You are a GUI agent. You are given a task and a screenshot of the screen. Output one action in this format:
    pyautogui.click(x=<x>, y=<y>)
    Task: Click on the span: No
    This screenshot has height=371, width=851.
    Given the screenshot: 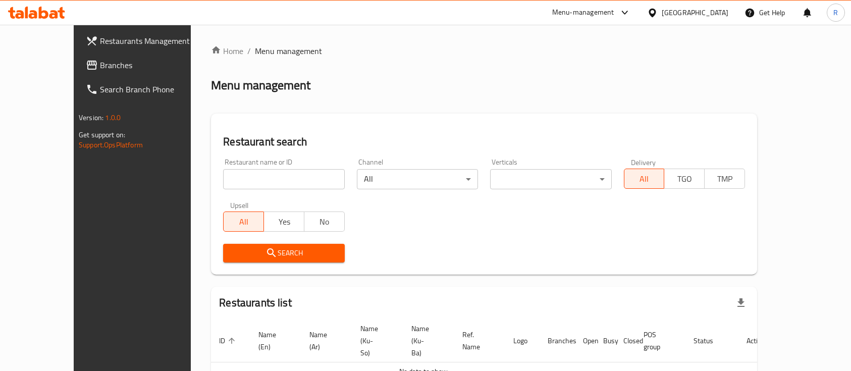 What is the action you would take?
    pyautogui.click(x=324, y=222)
    